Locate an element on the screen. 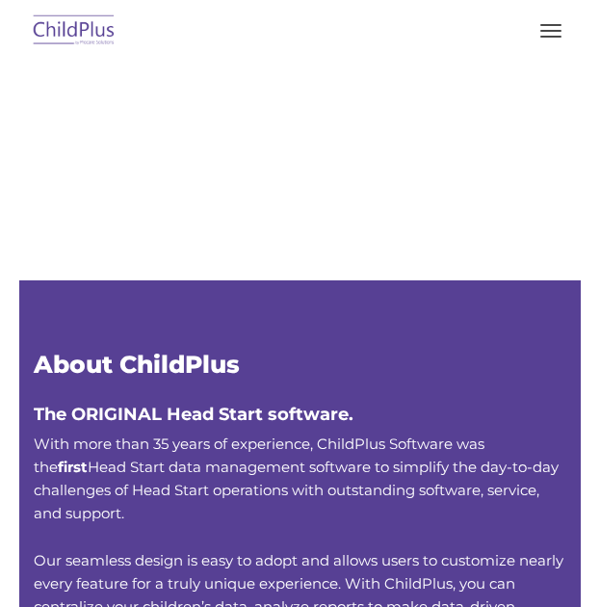 Image resolution: width=600 pixels, height=607 pixels. b: first is located at coordinates (72, 466).